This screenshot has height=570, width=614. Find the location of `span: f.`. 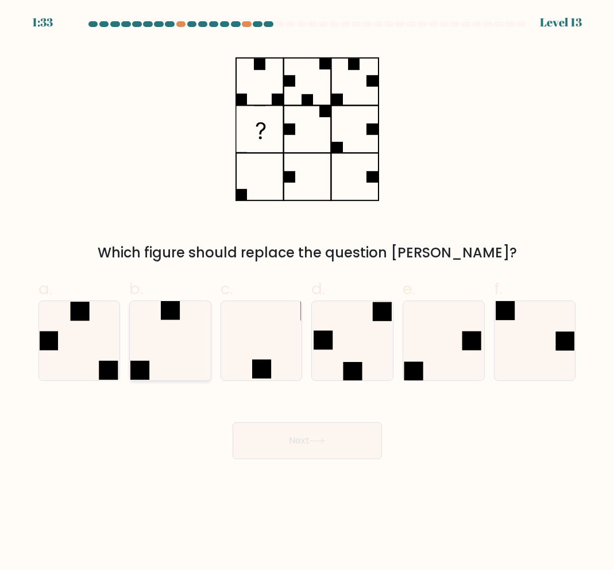

span: f. is located at coordinates (498, 288).